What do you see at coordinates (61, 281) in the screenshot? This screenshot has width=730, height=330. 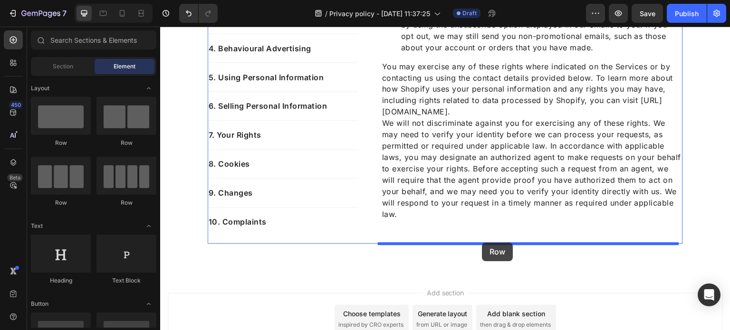 I see `div: Heading` at bounding box center [61, 281].